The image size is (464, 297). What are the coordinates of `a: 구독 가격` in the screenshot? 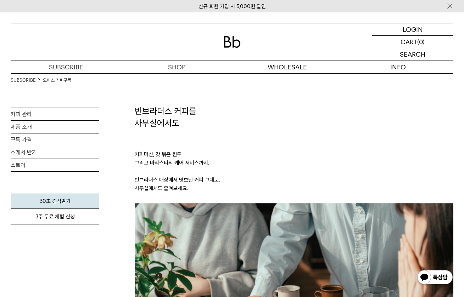 It's located at (55, 140).